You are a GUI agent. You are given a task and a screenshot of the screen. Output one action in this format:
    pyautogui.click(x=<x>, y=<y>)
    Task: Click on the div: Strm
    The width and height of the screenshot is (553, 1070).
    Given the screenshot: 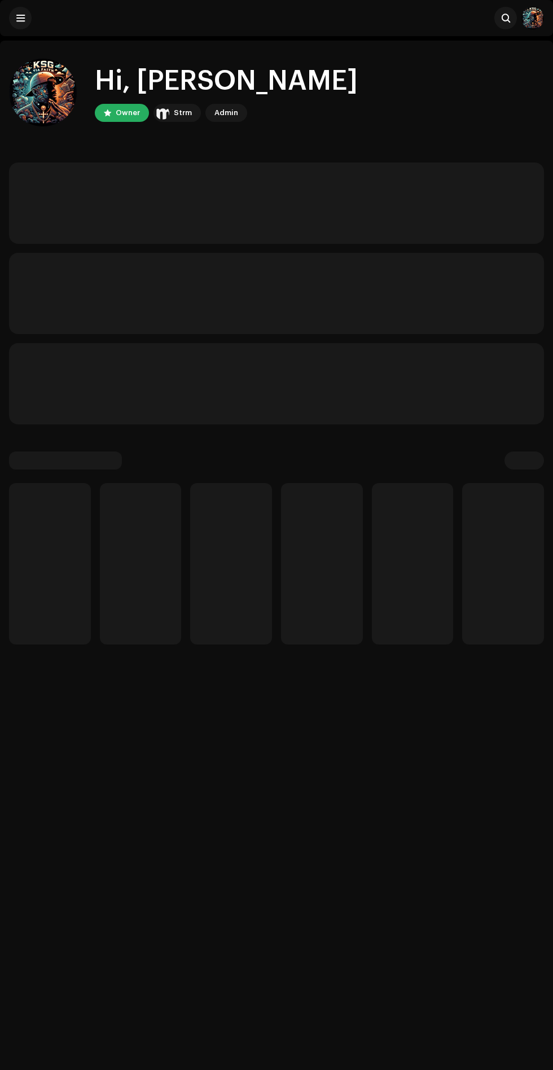 What is the action you would take?
    pyautogui.click(x=183, y=113)
    